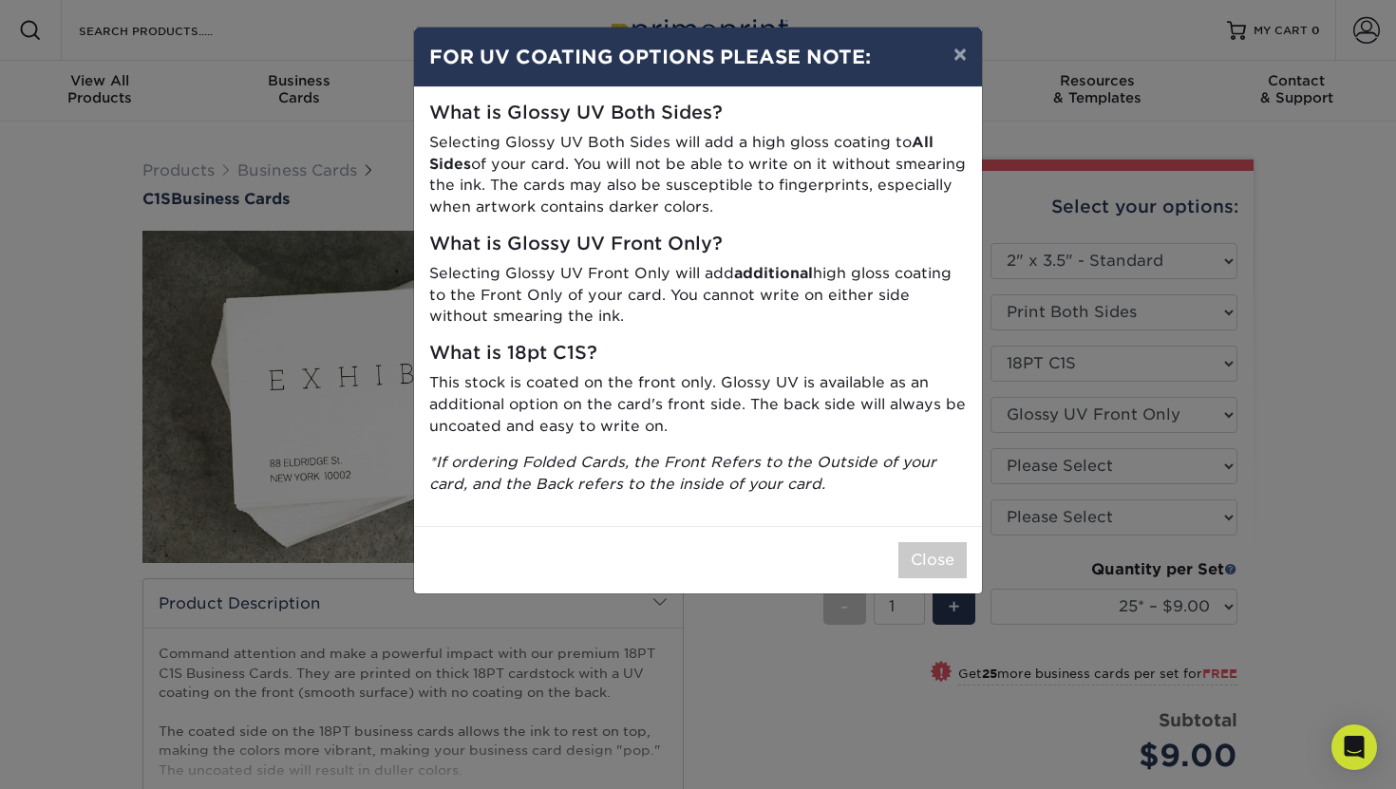 The width and height of the screenshot is (1396, 789). I want to click on i: *If ordering Folded Cards, the Front Refers to the Outside of your card, and the Back refers to t..., so click(683, 473).